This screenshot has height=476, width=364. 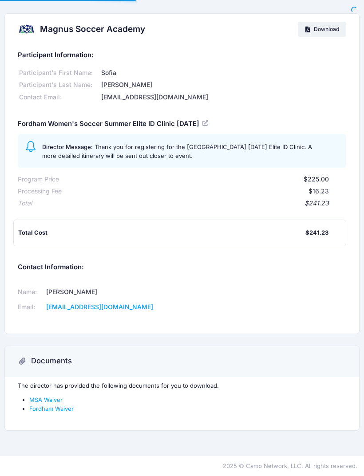 I want to click on h5: Participant Information:, so click(x=182, y=55).